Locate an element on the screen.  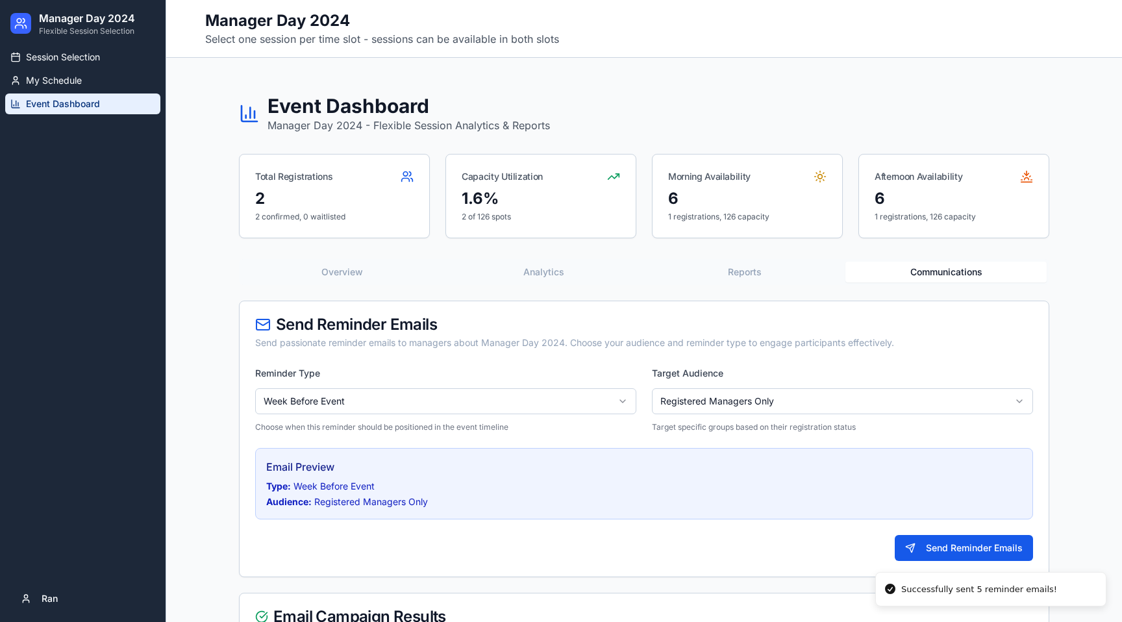
p: 2 confirmed, 0 waitlisted is located at coordinates (300, 217).